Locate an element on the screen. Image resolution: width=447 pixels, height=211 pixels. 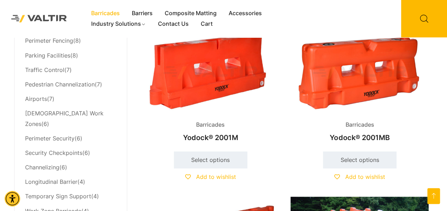
a: Longitudinal Barrier is located at coordinates (51, 182).